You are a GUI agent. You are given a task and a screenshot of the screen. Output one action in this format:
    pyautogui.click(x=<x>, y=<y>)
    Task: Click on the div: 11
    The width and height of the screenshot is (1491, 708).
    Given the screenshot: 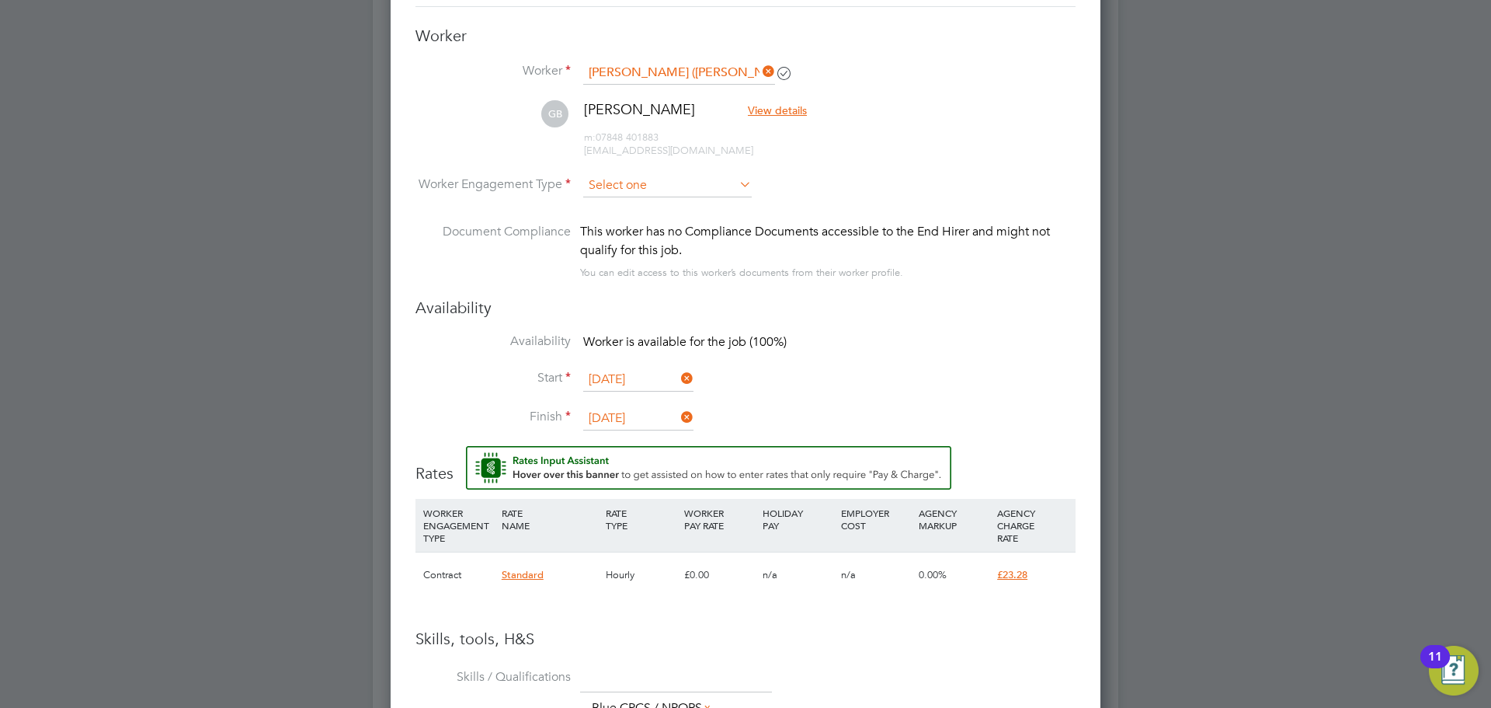 What is the action you would take?
    pyautogui.click(x=1435, y=666)
    